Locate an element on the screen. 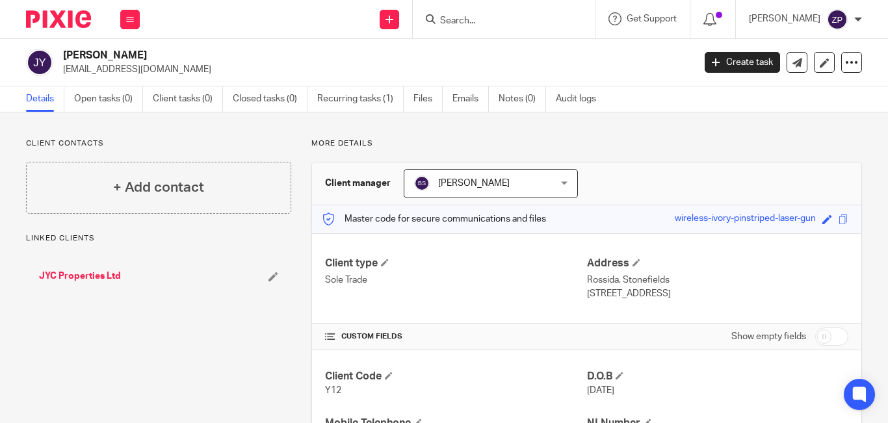 The width and height of the screenshot is (888, 423). p: Master code for secure communications and files is located at coordinates (434, 219).